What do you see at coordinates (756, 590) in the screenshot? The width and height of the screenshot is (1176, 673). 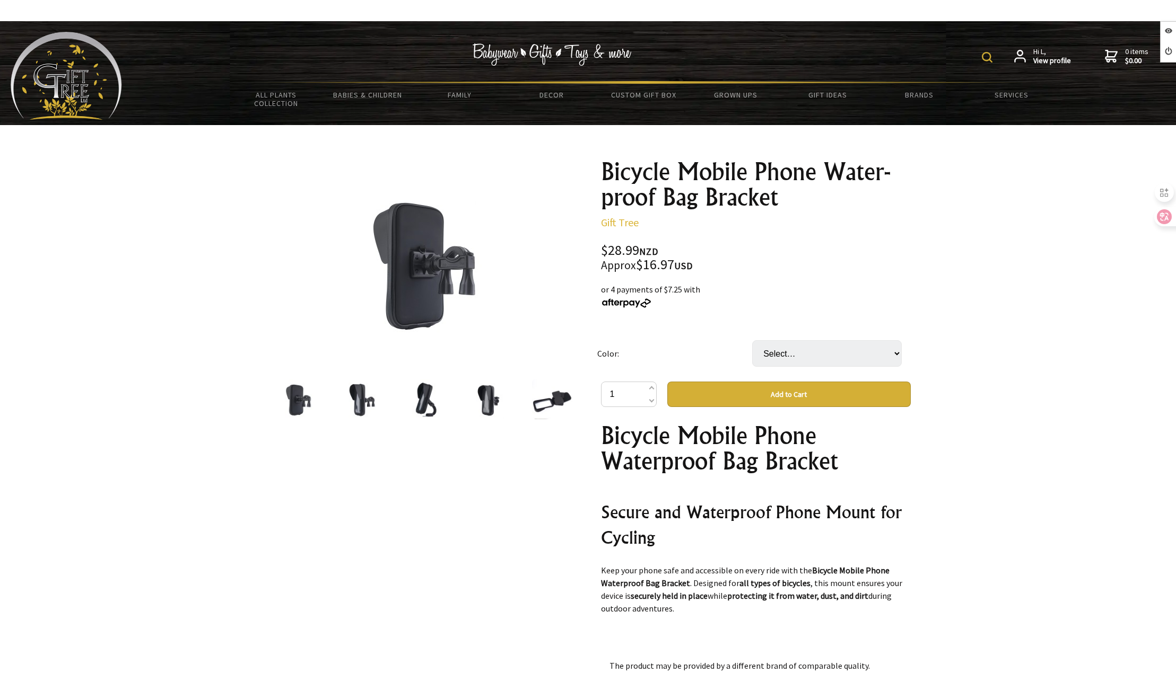 I see `p: Keep your phone safe and accessible on every ride with the . Designed for , this mount ensures yo...` at bounding box center [756, 590].